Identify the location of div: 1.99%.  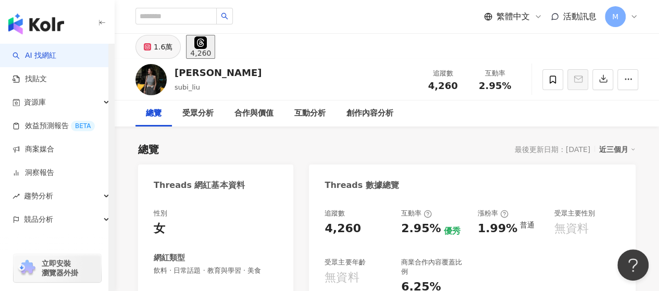
(498, 229).